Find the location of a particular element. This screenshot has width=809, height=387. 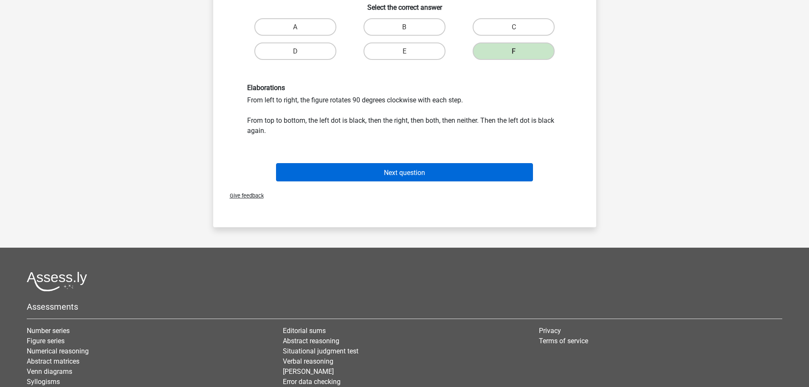

font: Give feedback is located at coordinates (247, 195).